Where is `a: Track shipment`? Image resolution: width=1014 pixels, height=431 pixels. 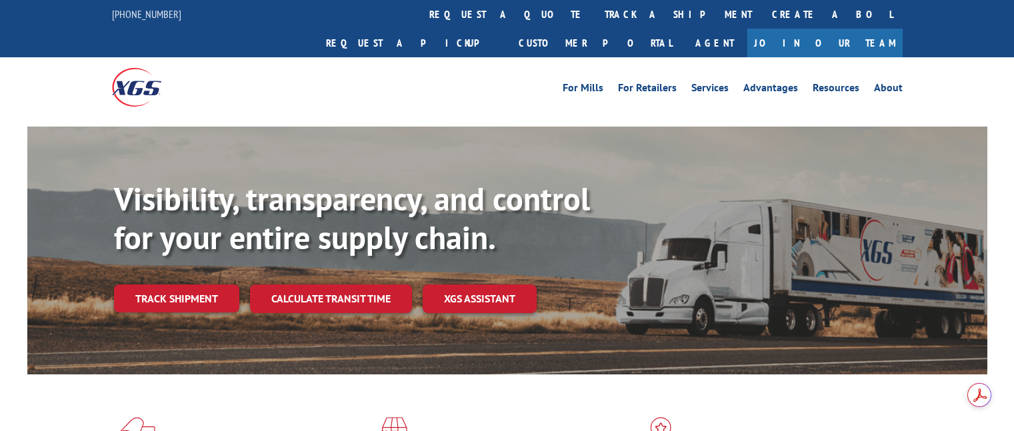
a: Track shipment is located at coordinates (177, 299).